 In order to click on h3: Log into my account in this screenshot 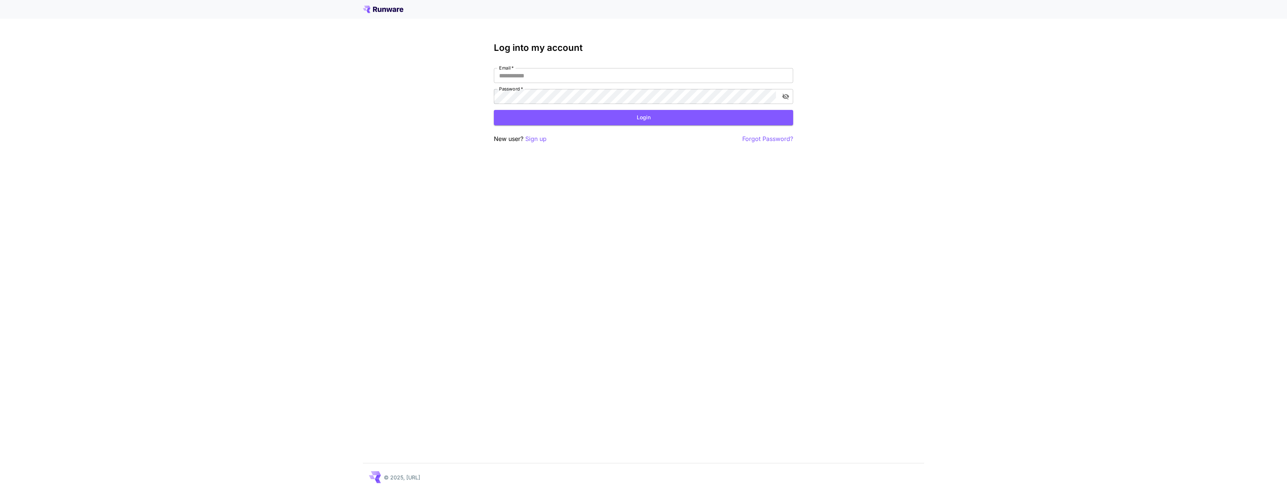, I will do `click(644, 48)`.